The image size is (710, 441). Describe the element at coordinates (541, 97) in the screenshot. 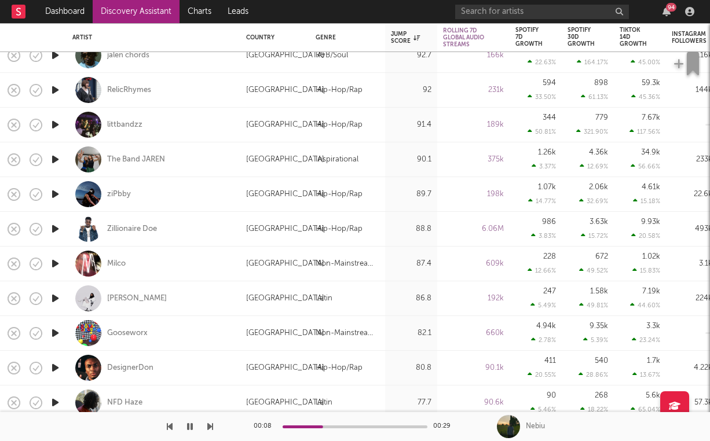

I see `div: 33.50 %` at that location.